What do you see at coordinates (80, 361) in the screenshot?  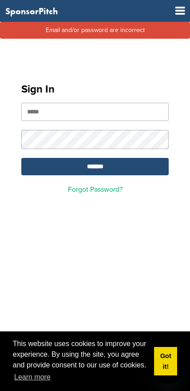 I see `span: This website uses cookies to improve your experience. By using the site, you agree and provide co...` at bounding box center [80, 361].